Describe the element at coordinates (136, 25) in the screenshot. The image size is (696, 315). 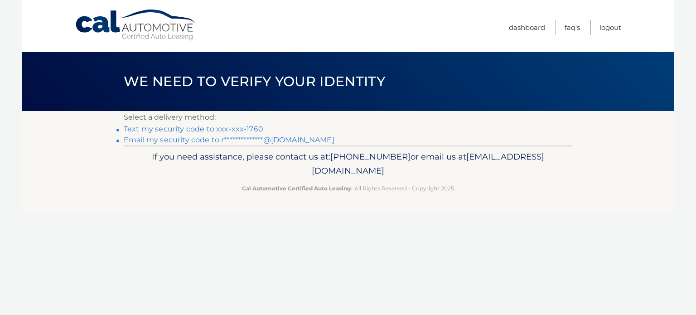
I see `a: Cal Automotive` at that location.